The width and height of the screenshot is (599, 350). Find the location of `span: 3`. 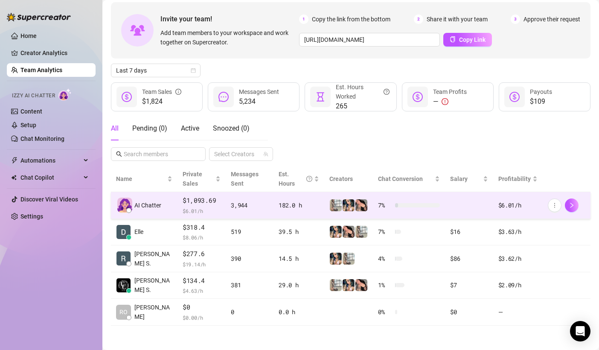

span: 3 is located at coordinates (515, 19).